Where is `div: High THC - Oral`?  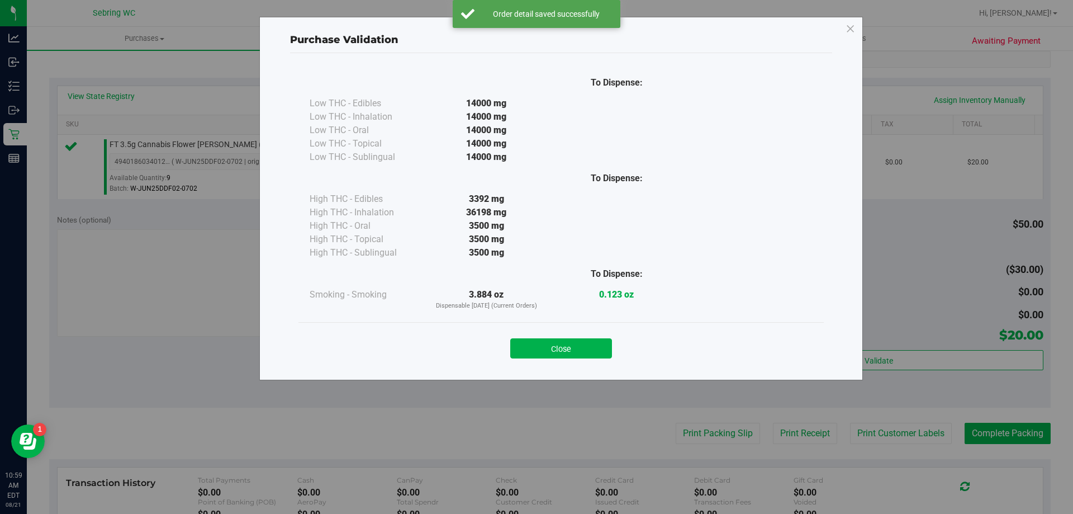 div: High THC - Oral is located at coordinates (366, 226).